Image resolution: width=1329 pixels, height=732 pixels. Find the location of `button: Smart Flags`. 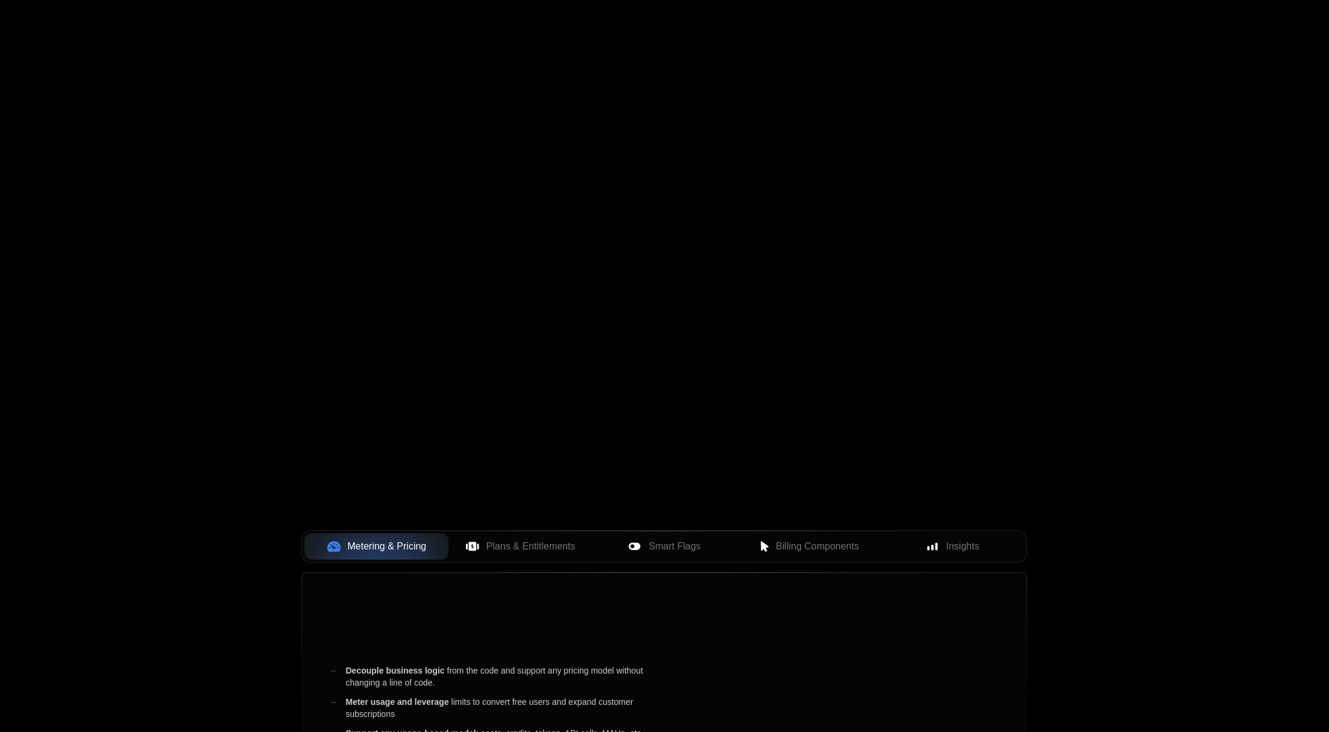

button: Smart Flags is located at coordinates (664, 547).